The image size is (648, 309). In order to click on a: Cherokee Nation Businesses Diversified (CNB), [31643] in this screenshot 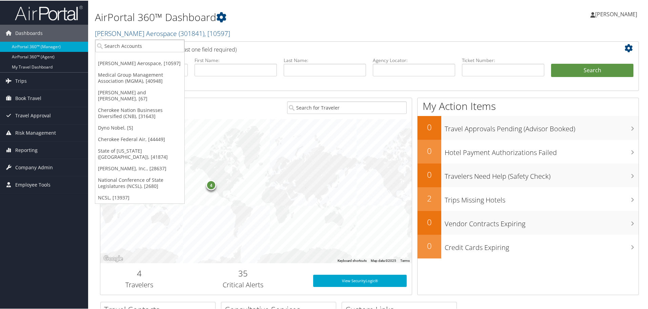, I will do `click(140, 112)`.